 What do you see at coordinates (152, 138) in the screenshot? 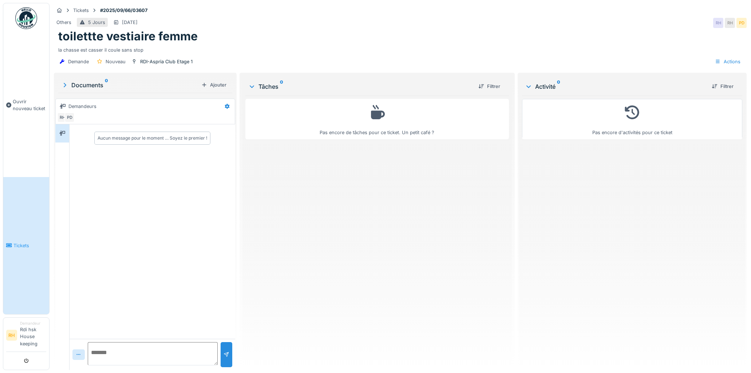
I see `div: Aucun message pour le moment … Soyez le premier !` at bounding box center [152, 138].